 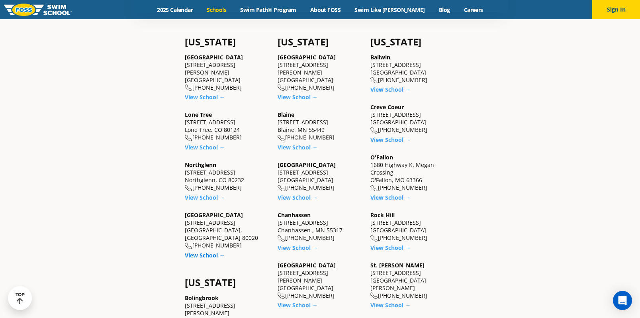 I want to click on a: 2025 Calendar, so click(x=175, y=10).